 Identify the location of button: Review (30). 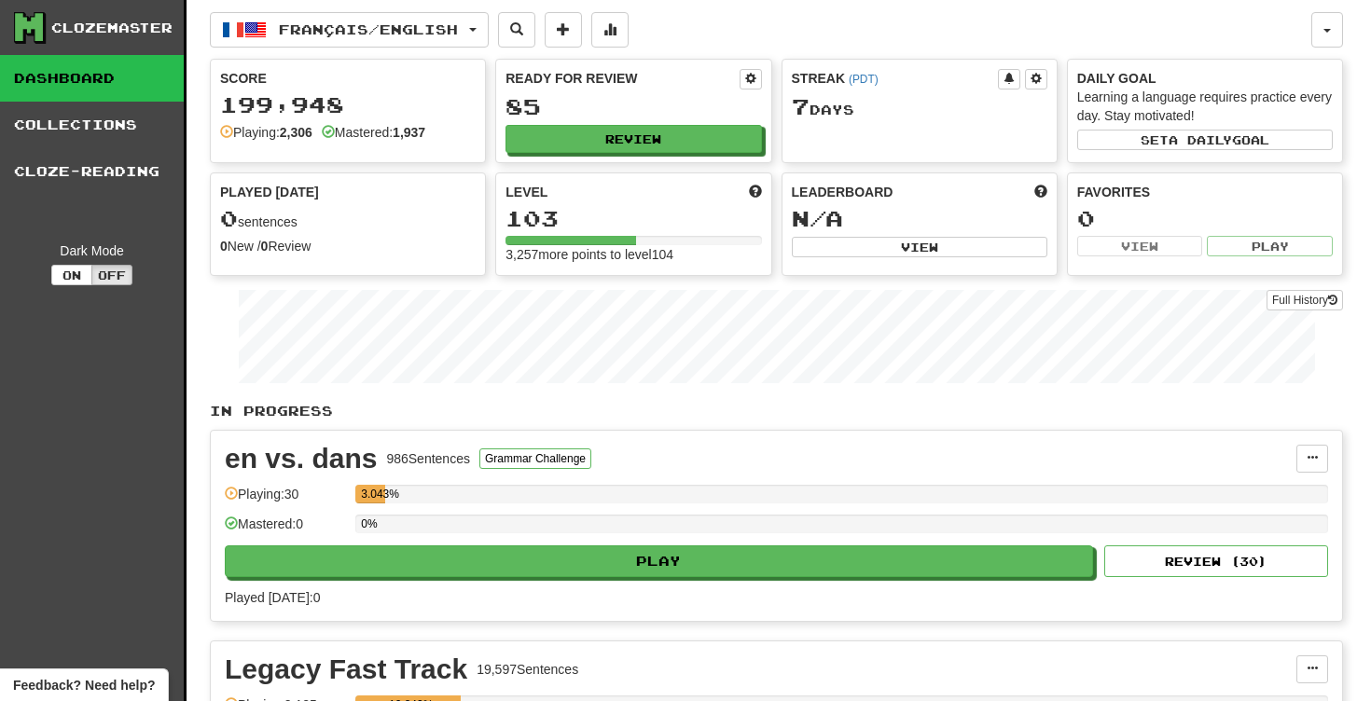
(1216, 561).